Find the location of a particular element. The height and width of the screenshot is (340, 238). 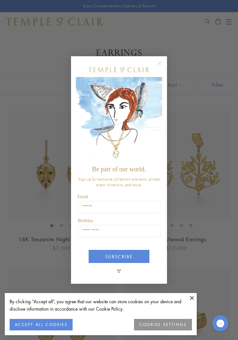

span: Email is located at coordinates (83, 197).